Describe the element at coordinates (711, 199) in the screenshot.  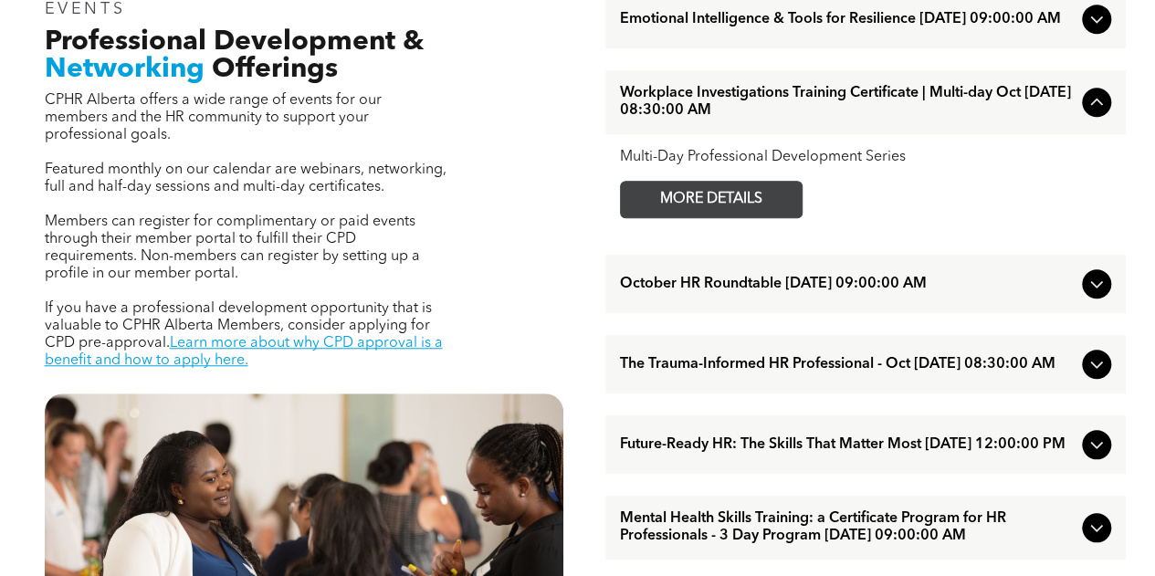
I see `span: MORE DETAILS` at that location.